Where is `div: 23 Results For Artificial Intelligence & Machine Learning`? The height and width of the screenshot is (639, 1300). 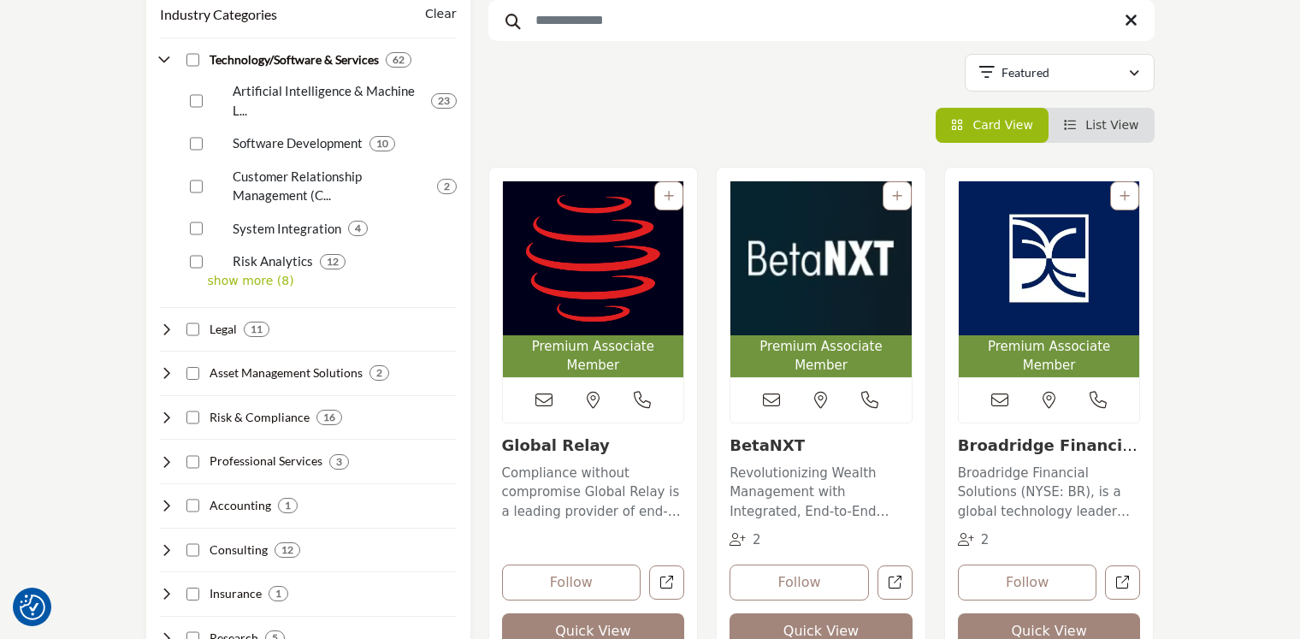
div: 23 Results For Artificial Intelligence & Machine Learning is located at coordinates (444, 101).